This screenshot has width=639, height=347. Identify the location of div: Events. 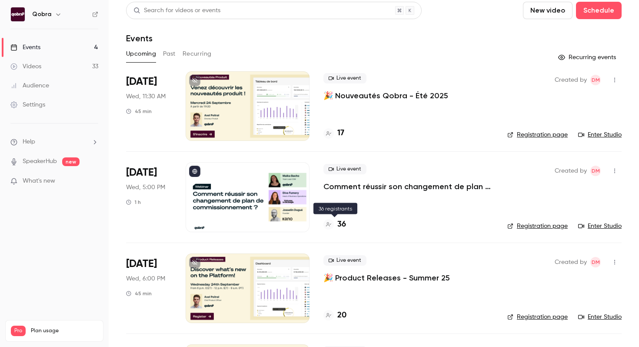
(25, 47).